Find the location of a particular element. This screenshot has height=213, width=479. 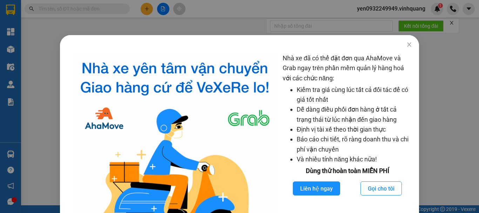

span: Gọi cho tôi is located at coordinates (381, 188).